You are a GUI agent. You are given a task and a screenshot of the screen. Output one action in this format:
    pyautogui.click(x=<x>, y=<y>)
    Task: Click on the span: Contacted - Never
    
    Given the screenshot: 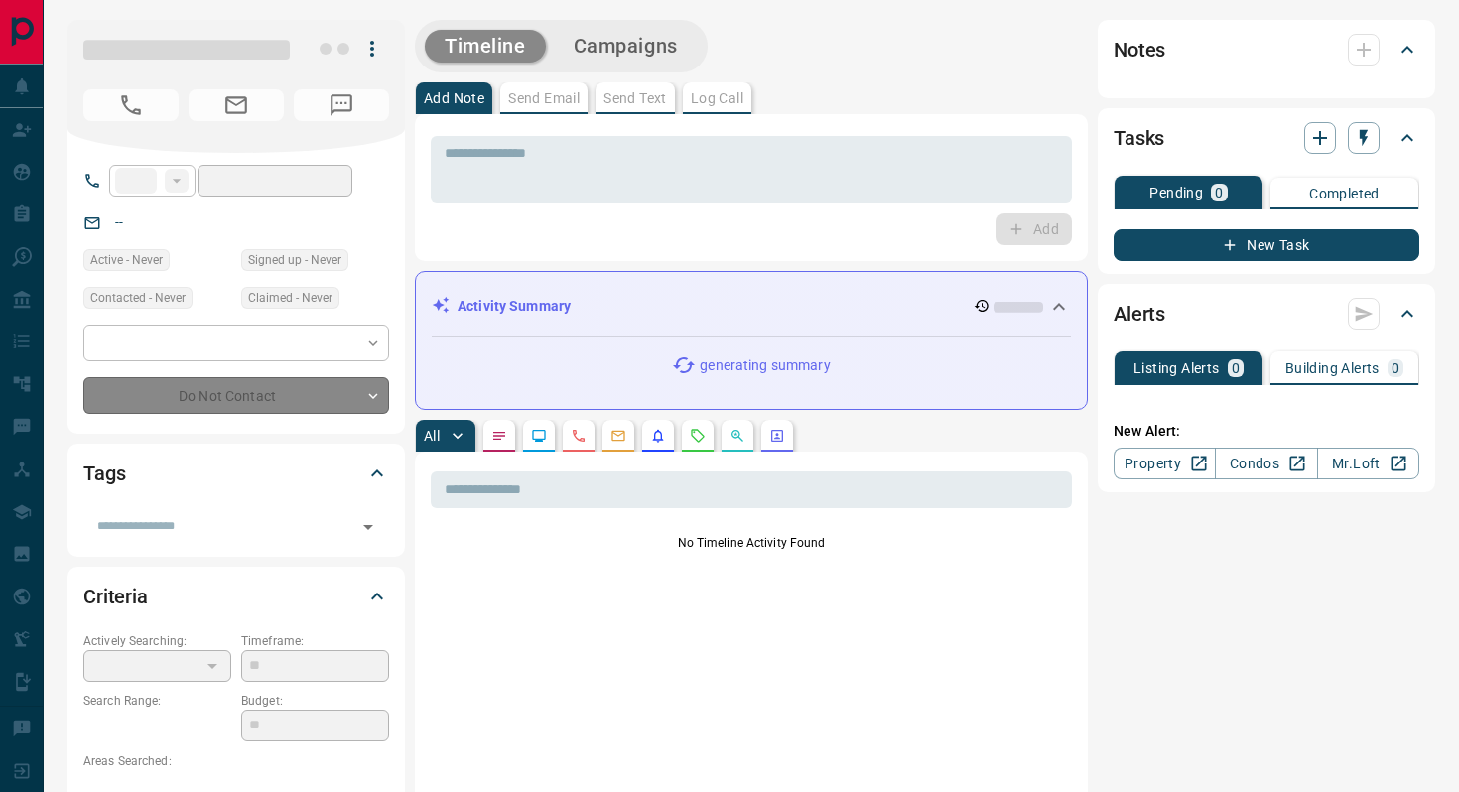 What is the action you would take?
    pyautogui.click(x=138, y=298)
    